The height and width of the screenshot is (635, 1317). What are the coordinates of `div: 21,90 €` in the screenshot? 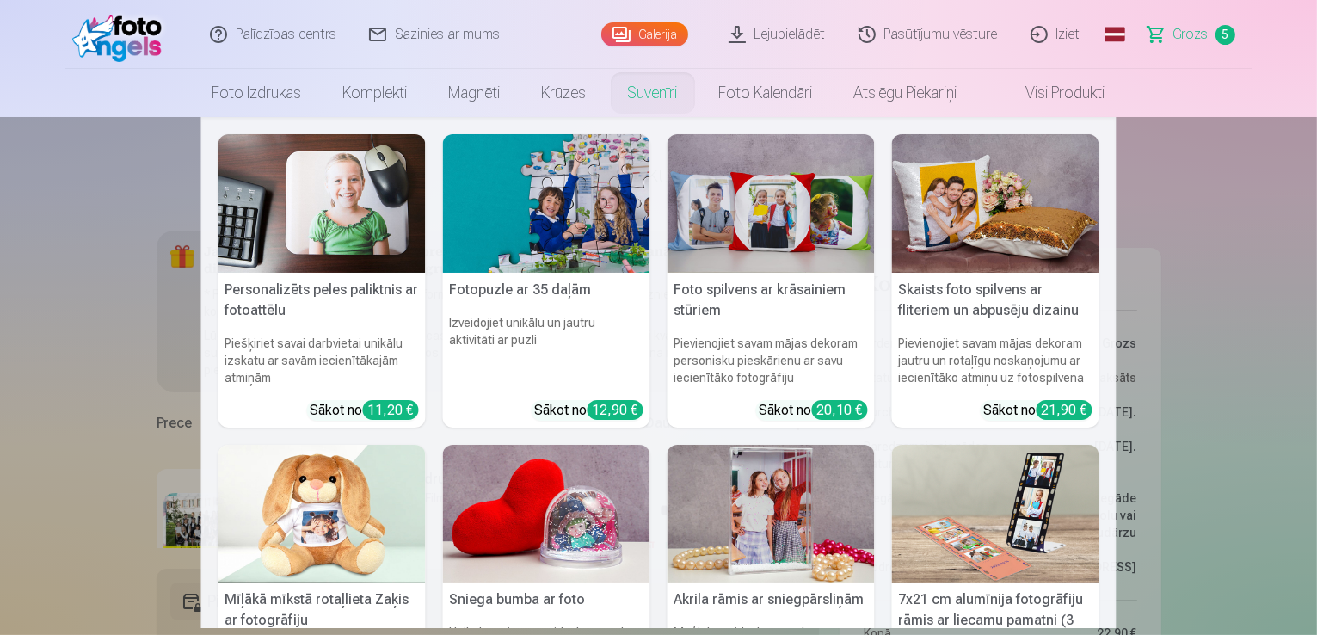 It's located at (1064, 409).